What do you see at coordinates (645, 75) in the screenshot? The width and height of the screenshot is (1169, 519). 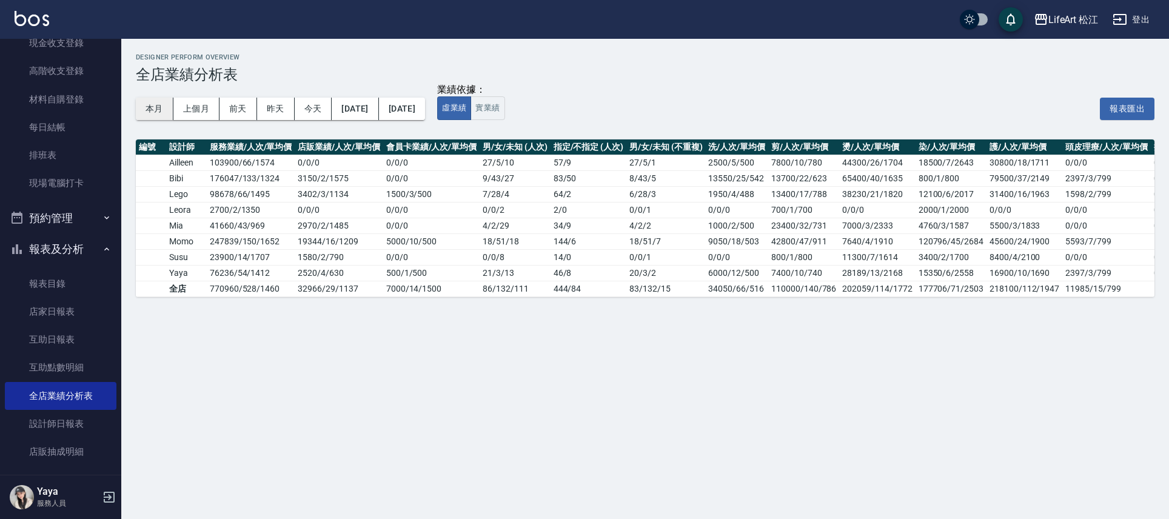 I see `h3: 全店業績分析表` at bounding box center [645, 75].